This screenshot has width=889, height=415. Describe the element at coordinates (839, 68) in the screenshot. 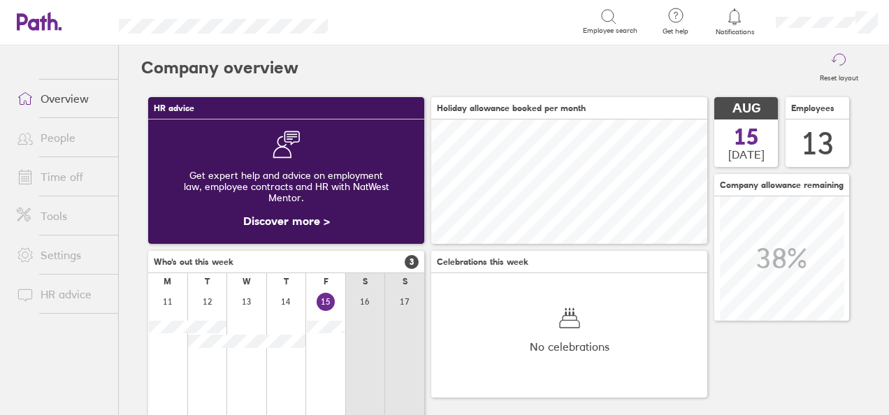

I see `button: Reset layout` at that location.